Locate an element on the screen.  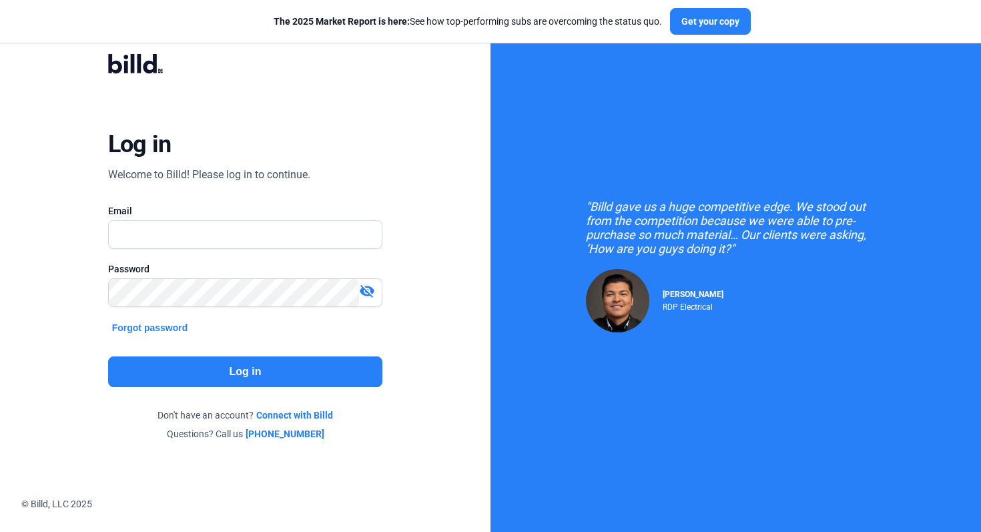
div: Welcome to Billd! Please log in to continue. is located at coordinates (209, 175).